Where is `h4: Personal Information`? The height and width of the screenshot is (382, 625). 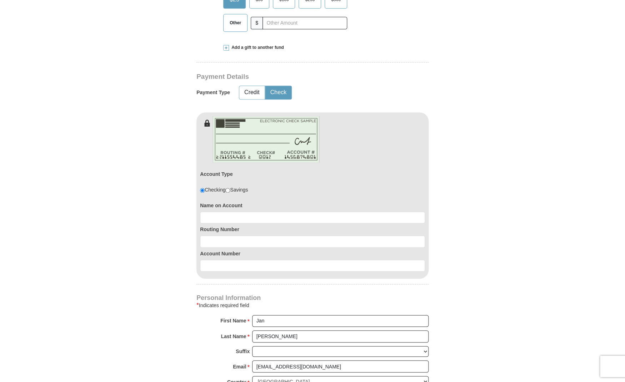
h4: Personal Information is located at coordinates (312, 298).